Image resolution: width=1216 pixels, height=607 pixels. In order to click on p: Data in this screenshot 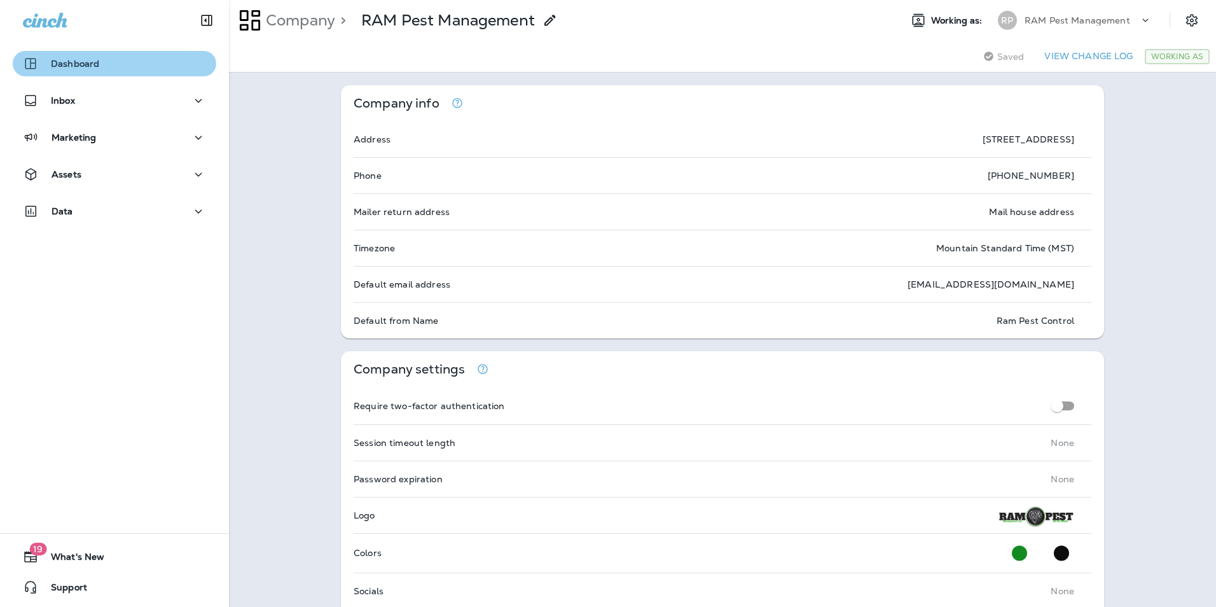, I will do `click(62, 211)`.